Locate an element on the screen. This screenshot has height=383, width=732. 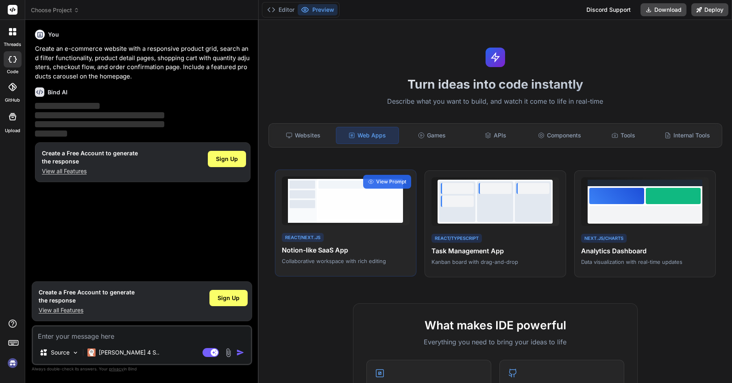
img: attachment is located at coordinates (228, 353).